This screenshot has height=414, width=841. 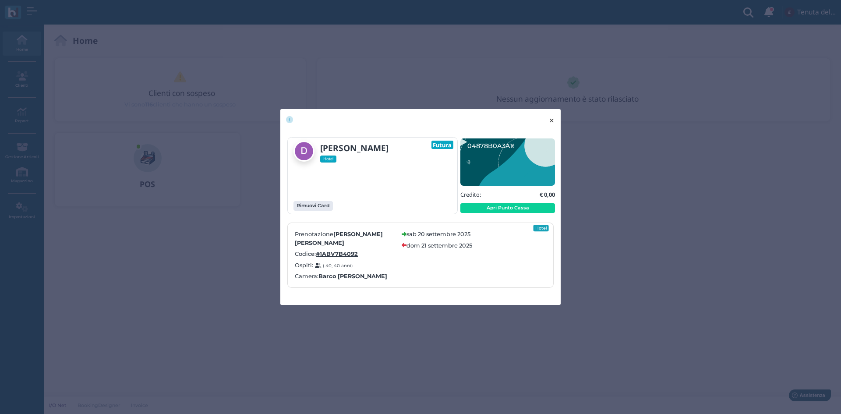 I want to click on img: Davide Bolognese, so click(x=304, y=151).